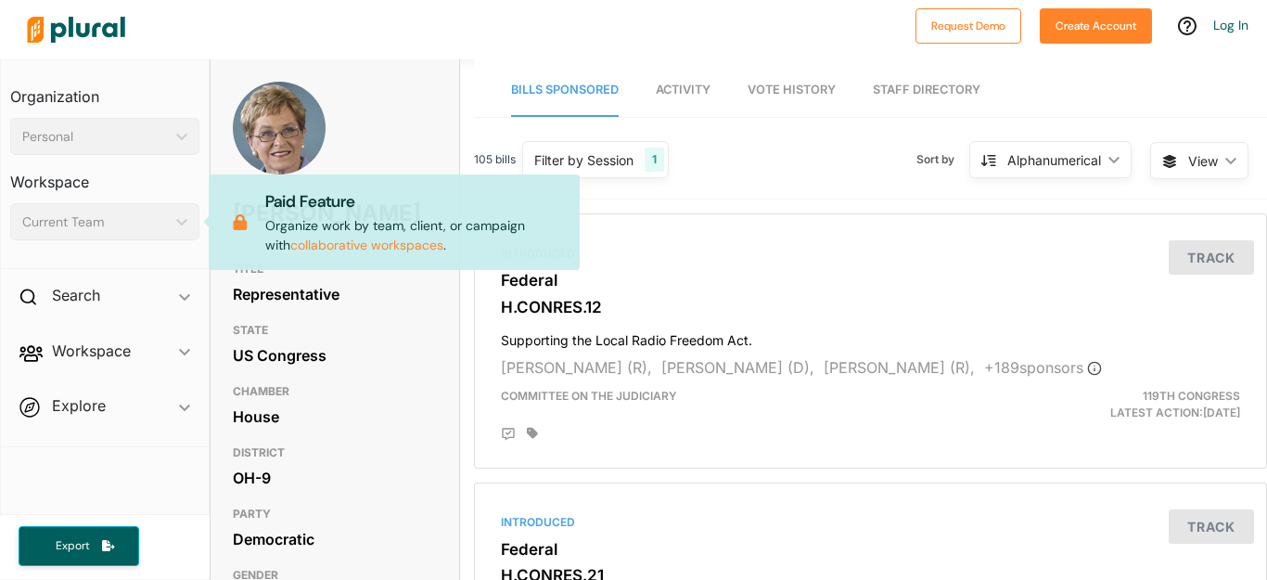 This screenshot has width=1267, height=580. Describe the element at coordinates (927, 90) in the screenshot. I see `a: Staff Directory` at that location.